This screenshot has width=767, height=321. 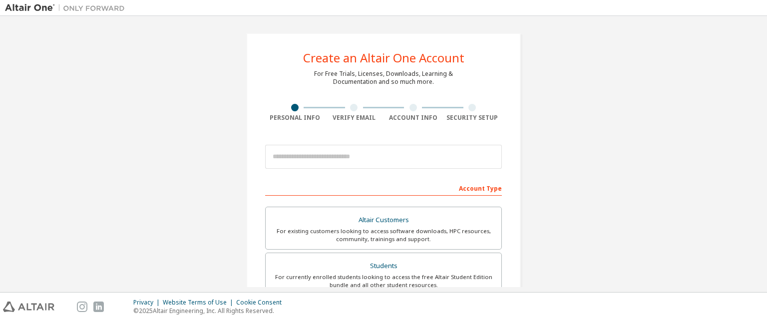 What do you see at coordinates (473, 118) in the screenshot?
I see `div: Security Setup` at bounding box center [473, 118].